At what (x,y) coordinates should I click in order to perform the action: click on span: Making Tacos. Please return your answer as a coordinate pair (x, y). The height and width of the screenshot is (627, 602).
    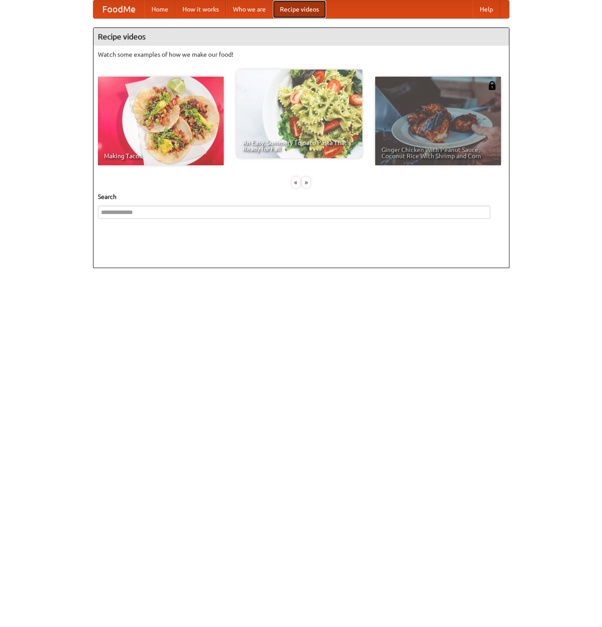
    Looking at the image, I should click on (161, 156).